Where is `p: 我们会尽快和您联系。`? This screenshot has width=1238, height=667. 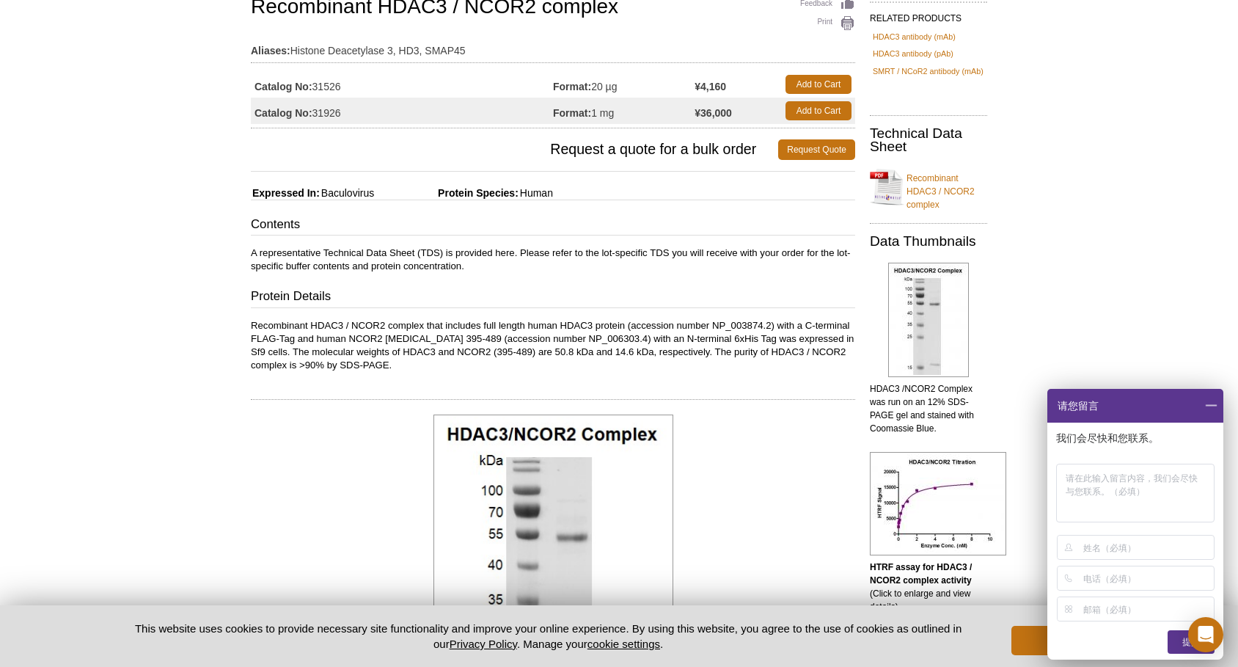 p: 我们会尽快和您联系。 is located at coordinates (1137, 438).